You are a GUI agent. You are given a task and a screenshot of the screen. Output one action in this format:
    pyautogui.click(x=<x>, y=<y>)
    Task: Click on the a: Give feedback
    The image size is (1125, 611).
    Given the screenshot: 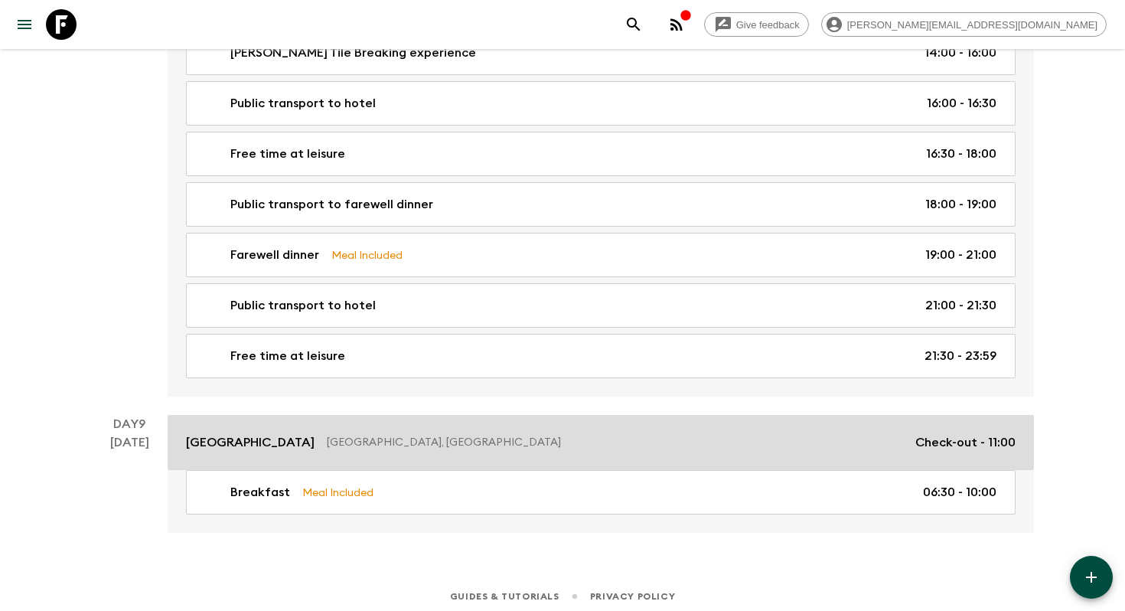 What is the action you would take?
    pyautogui.click(x=756, y=24)
    